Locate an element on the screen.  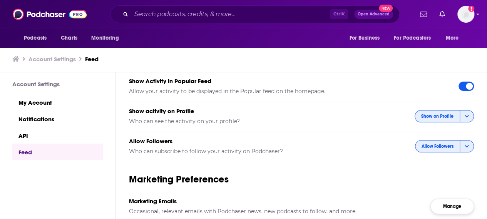
h5: Who can see the activity on your profile? is located at coordinates (269, 121).